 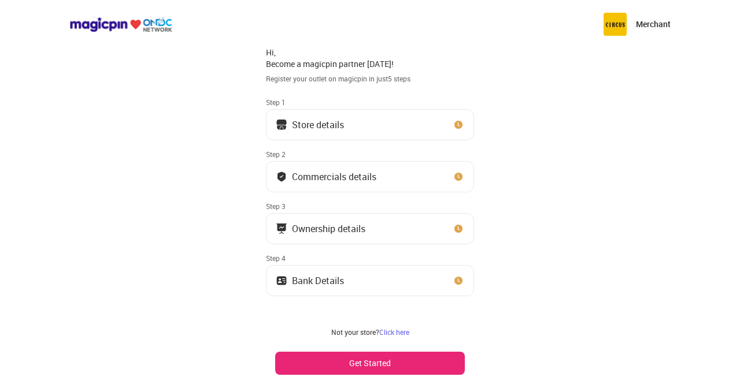 What do you see at coordinates (370, 281) in the screenshot?
I see `button: Bank Details` at bounding box center [370, 281].